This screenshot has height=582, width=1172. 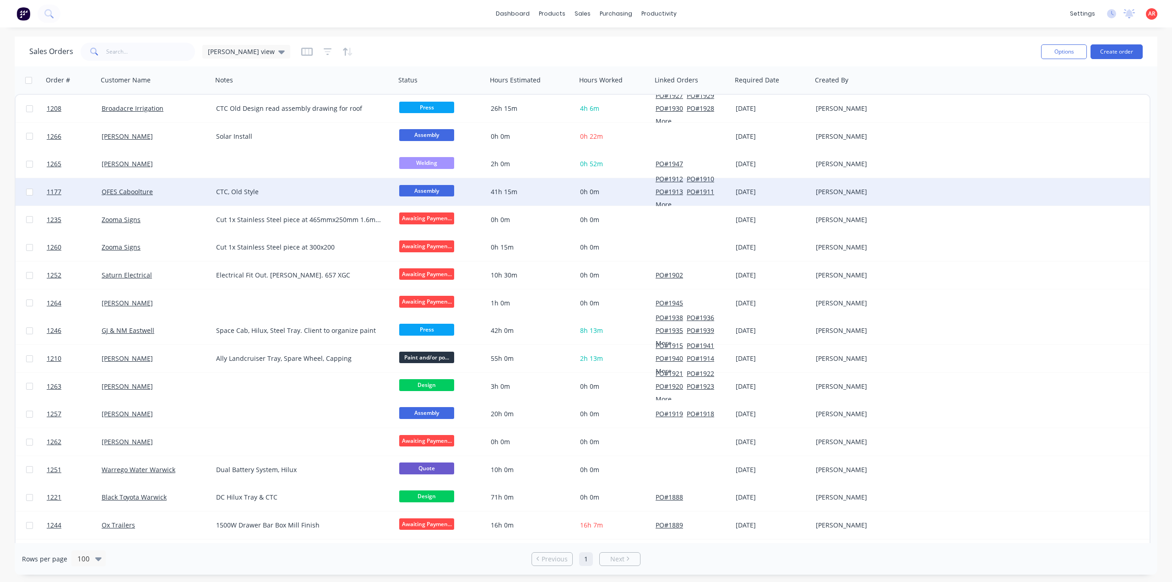 I want to click on div: DC Hilux Tray & CTC, so click(x=300, y=497).